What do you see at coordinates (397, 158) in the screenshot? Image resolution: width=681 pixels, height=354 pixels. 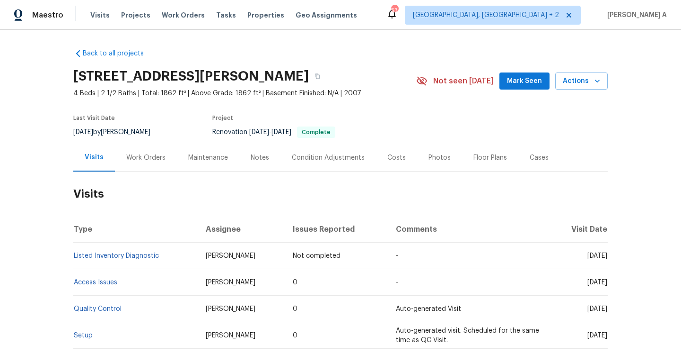 I see `div: Costs` at bounding box center [397, 158].